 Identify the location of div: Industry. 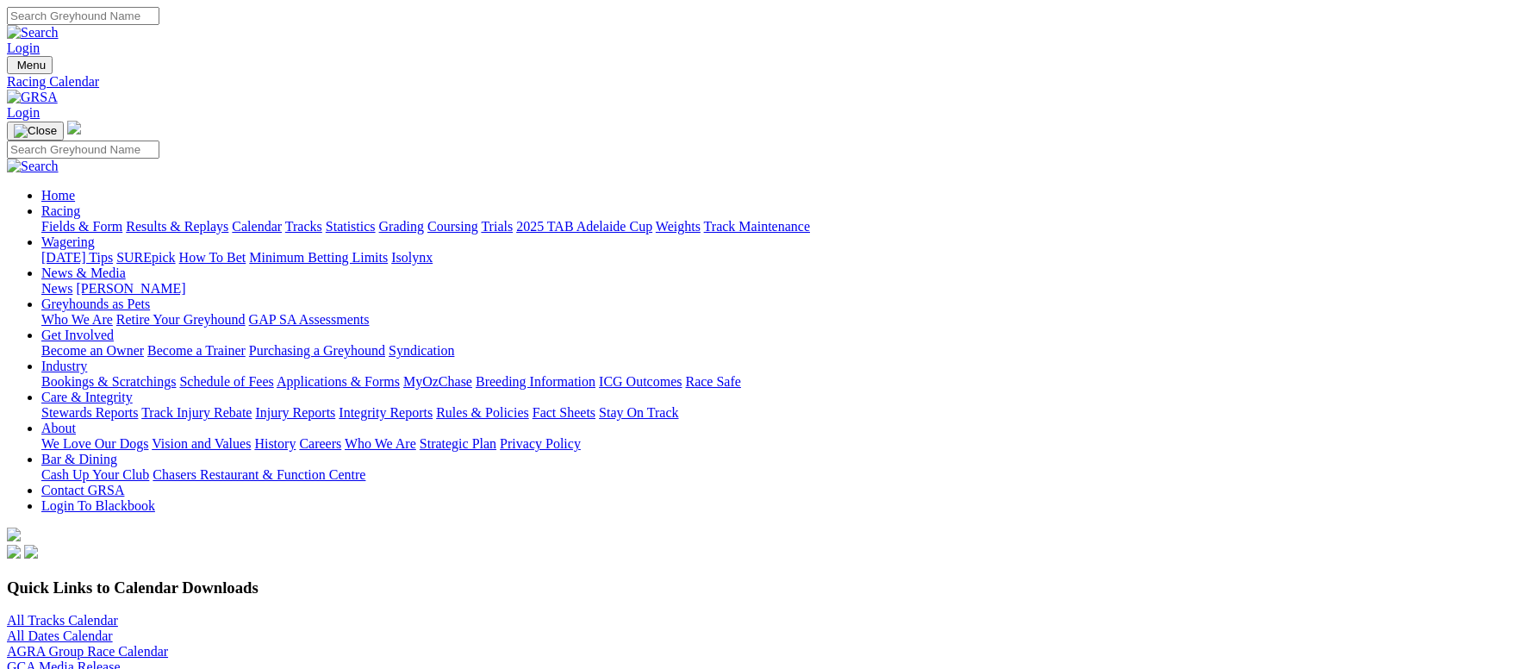
(774, 382).